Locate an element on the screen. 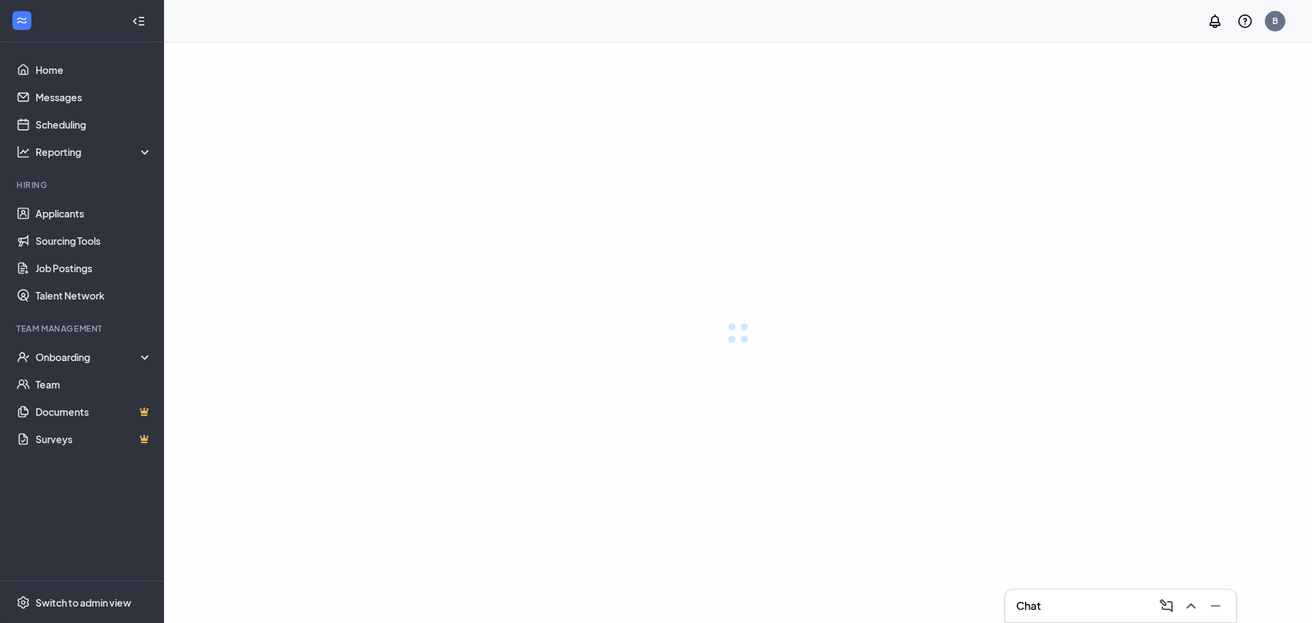  svg: Notifications is located at coordinates (1215, 21).